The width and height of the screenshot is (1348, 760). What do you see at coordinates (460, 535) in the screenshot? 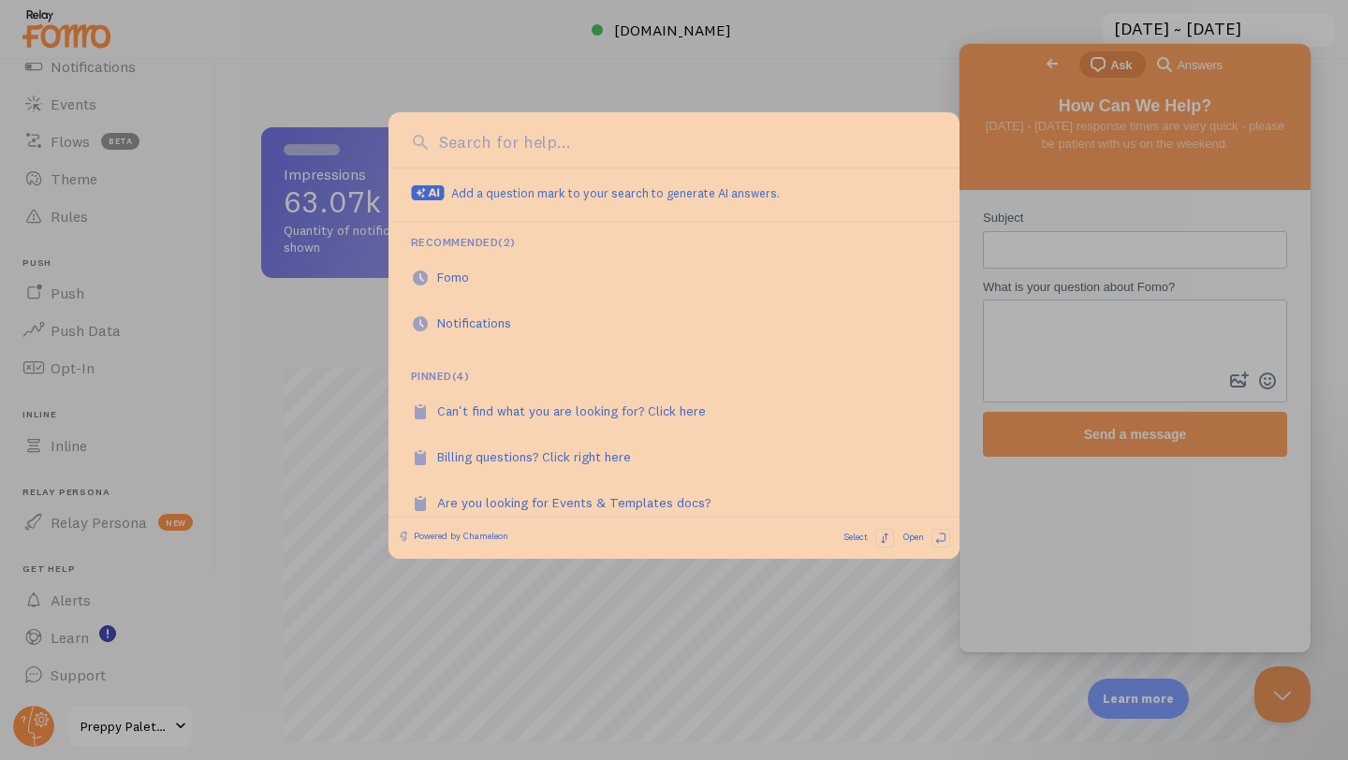
I see `span: Powered by Chameleon` at bounding box center [460, 535].